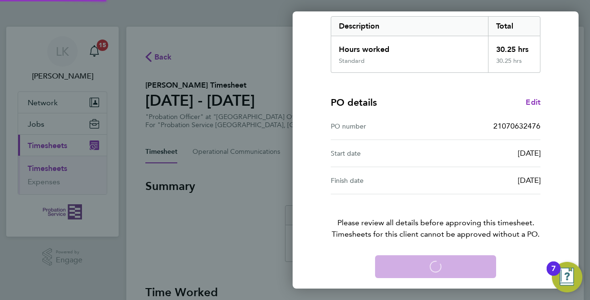  Describe the element at coordinates (409, 26) in the screenshot. I see `div: Description` at that location.